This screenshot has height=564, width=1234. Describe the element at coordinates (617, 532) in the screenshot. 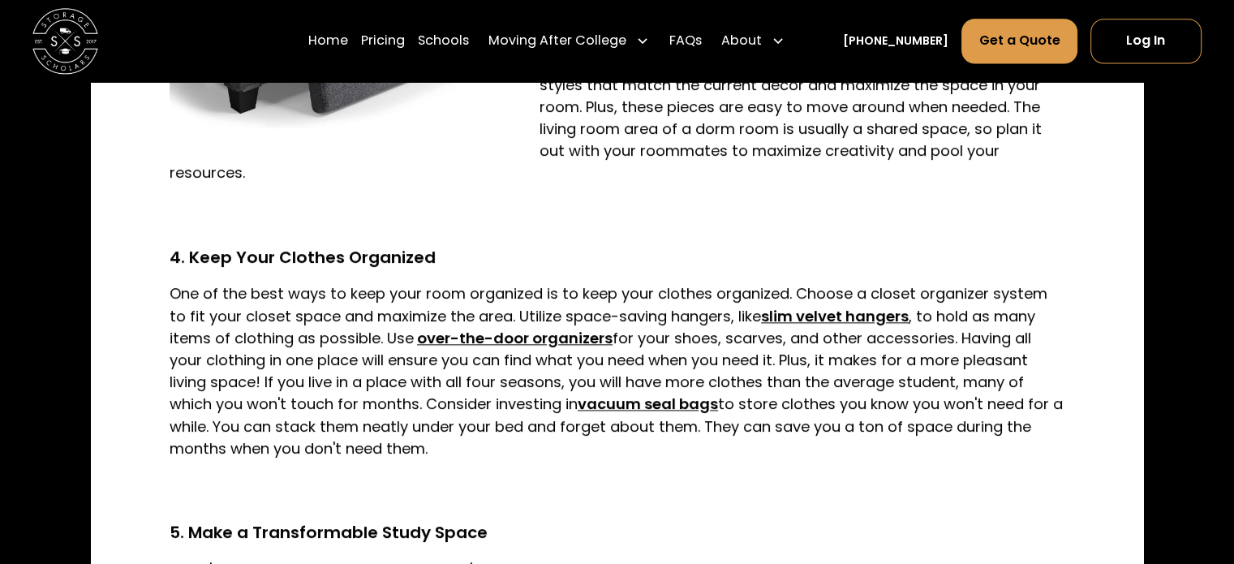

I see `h4: 5. Make a Transformable Study Space` at that location.